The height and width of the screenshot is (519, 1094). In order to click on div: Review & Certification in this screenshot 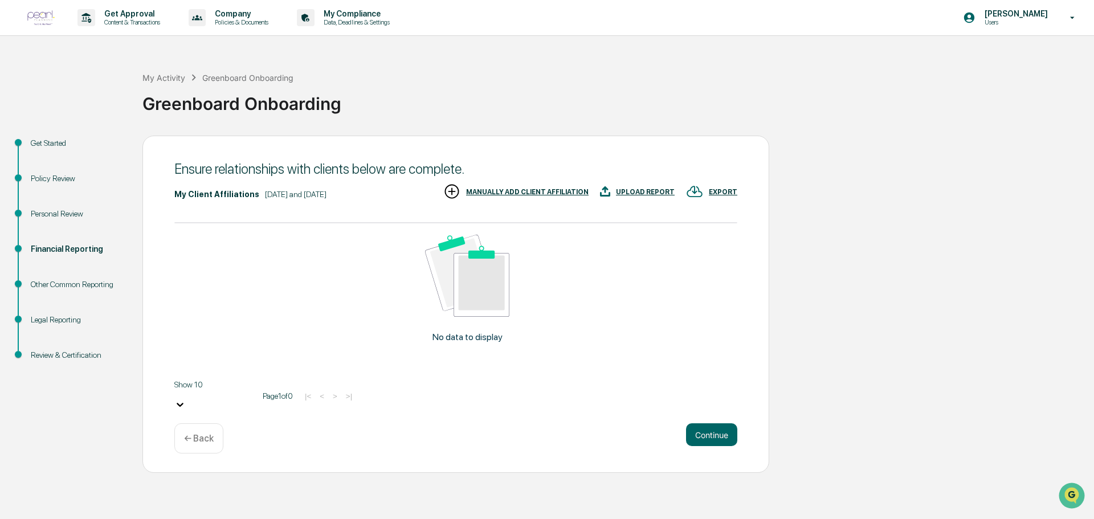, I will do `click(77, 355)`.